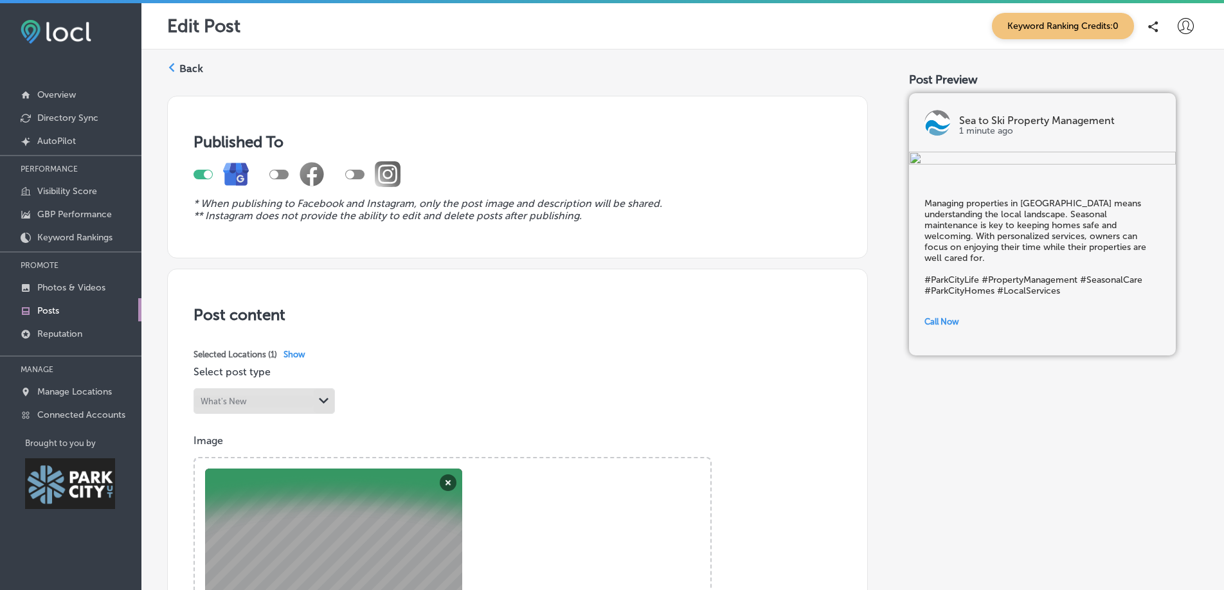 This screenshot has height=590, width=1224. I want to click on span: Call Now, so click(942, 321).